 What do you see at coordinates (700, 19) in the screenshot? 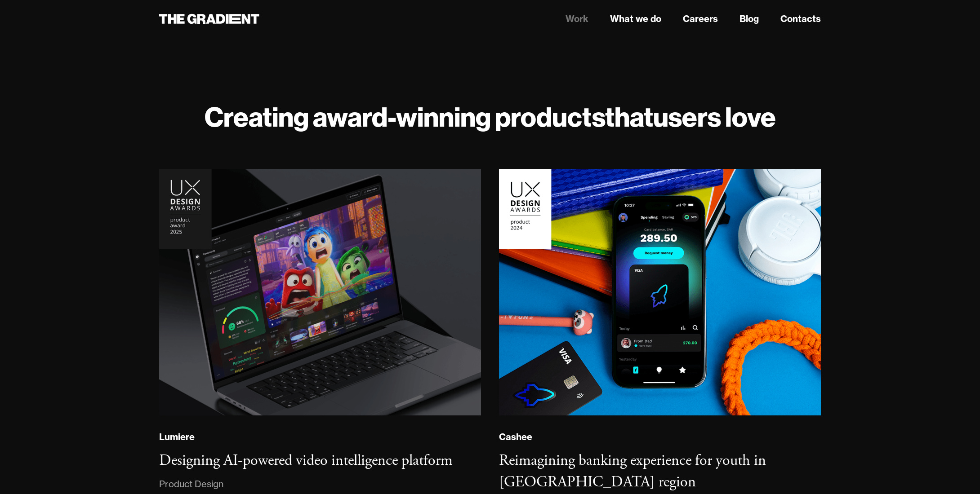
I see `a: Careers` at bounding box center [700, 19].